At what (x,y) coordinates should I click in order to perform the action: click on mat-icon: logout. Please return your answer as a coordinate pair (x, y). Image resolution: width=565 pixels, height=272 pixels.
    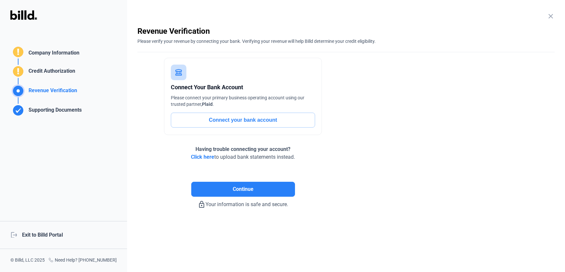
    Looking at the image, I should click on (14, 234).